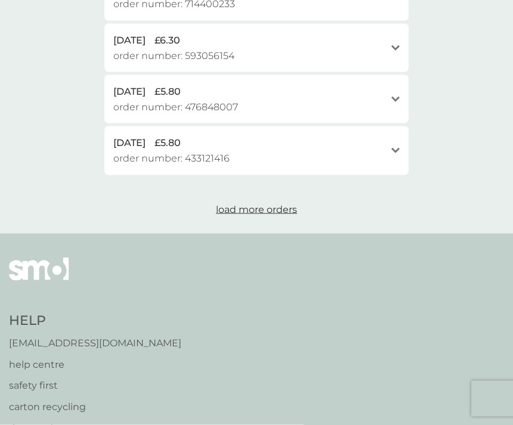 Image resolution: width=513 pixels, height=425 pixels. Describe the element at coordinates (95, 386) in the screenshot. I see `p: safety first` at that location.